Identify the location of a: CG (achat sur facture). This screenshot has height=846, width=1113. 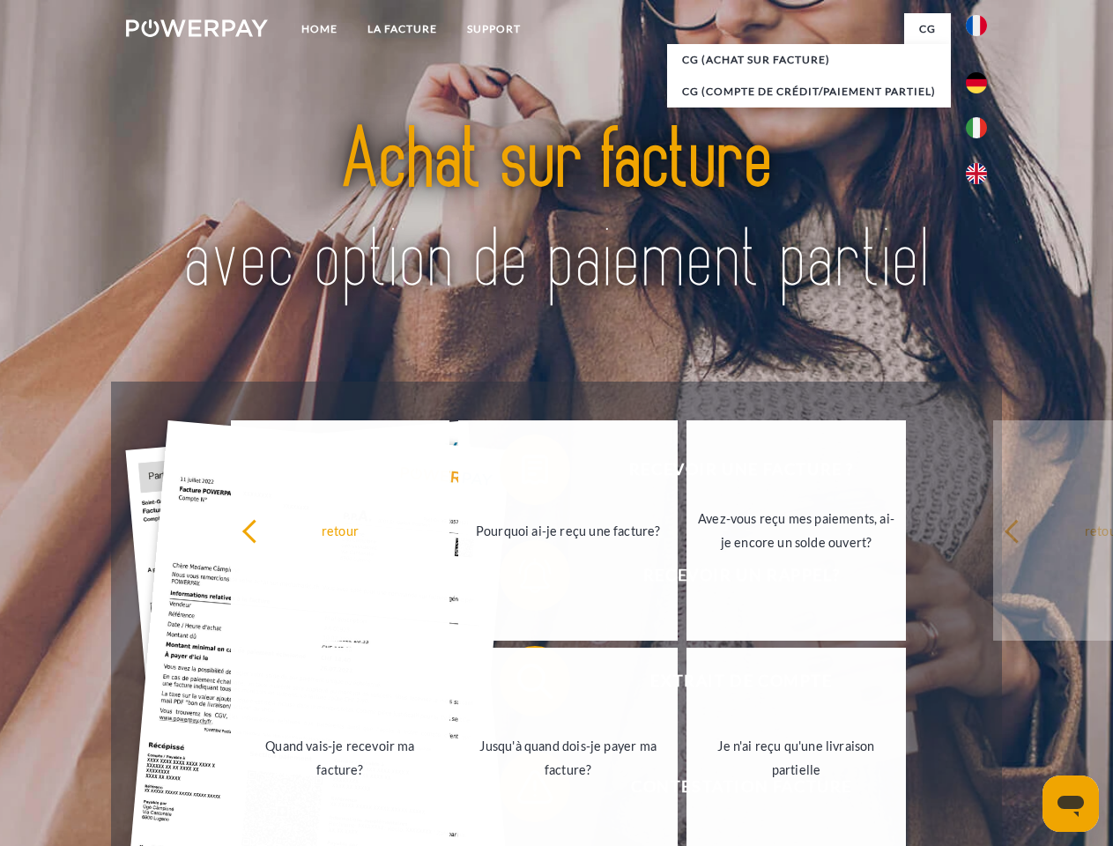
(809, 60).